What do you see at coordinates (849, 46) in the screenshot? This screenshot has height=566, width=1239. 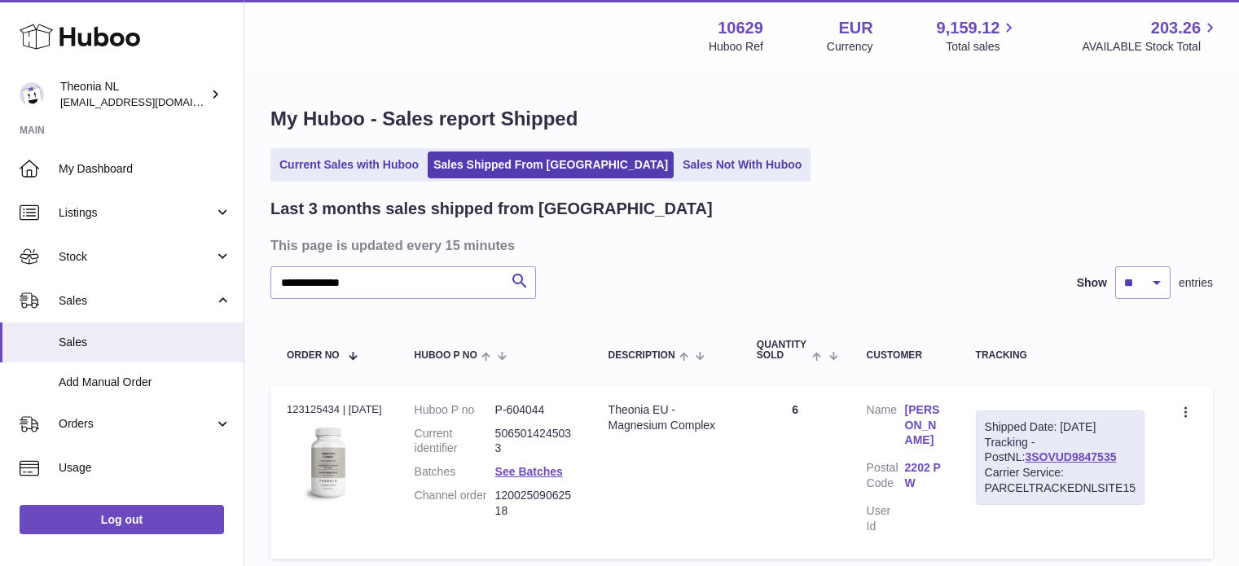 I see `div: Currency` at bounding box center [849, 46].